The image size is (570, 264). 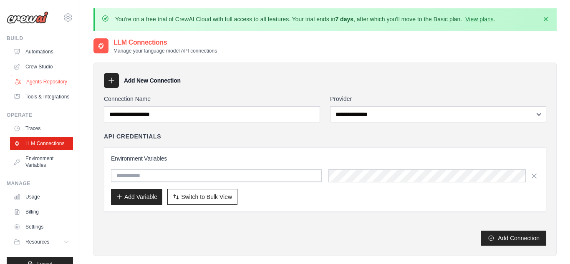 I want to click on strong: 7 days, so click(x=344, y=19).